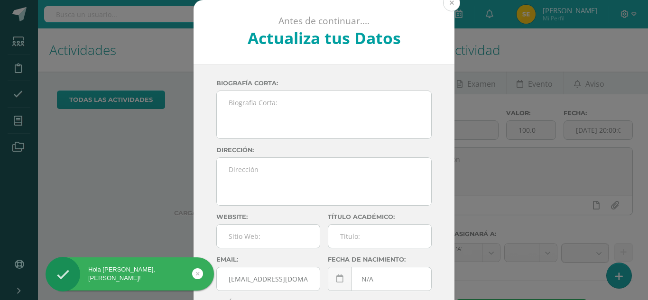  What do you see at coordinates (324, 150) in the screenshot?
I see `label: Dirección:` at bounding box center [324, 150].